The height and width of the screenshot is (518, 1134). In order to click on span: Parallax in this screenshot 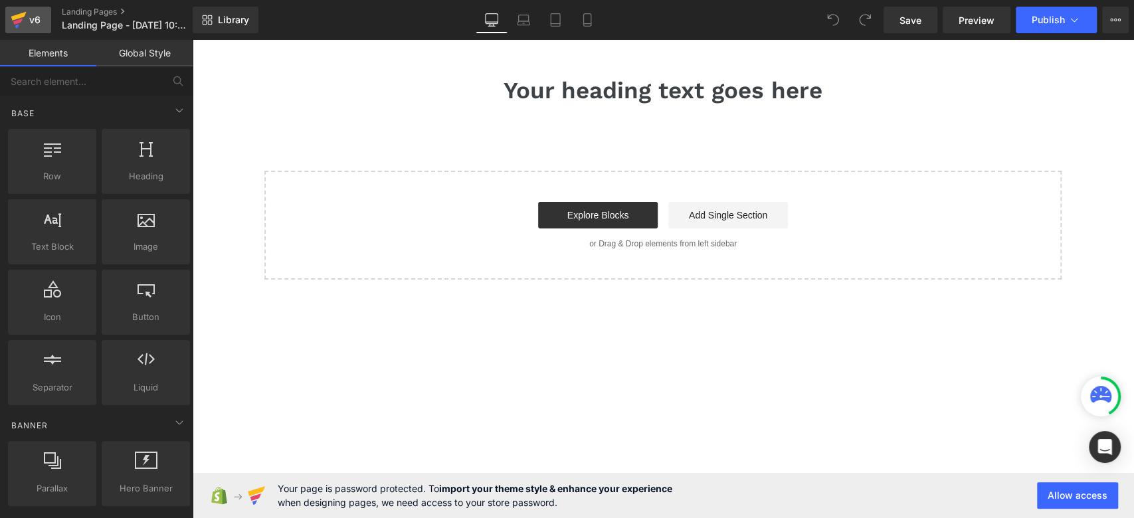, I will do `click(52, 488)`.